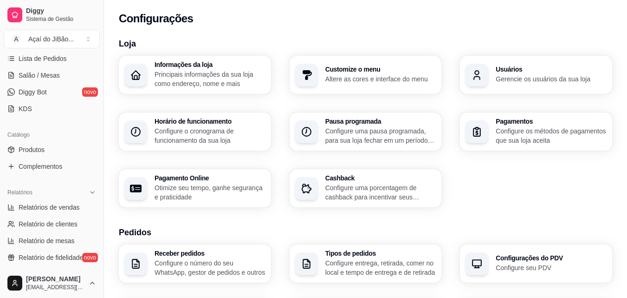 The width and height of the screenshot is (627, 298). I want to click on h3: Pedidos, so click(365, 232).